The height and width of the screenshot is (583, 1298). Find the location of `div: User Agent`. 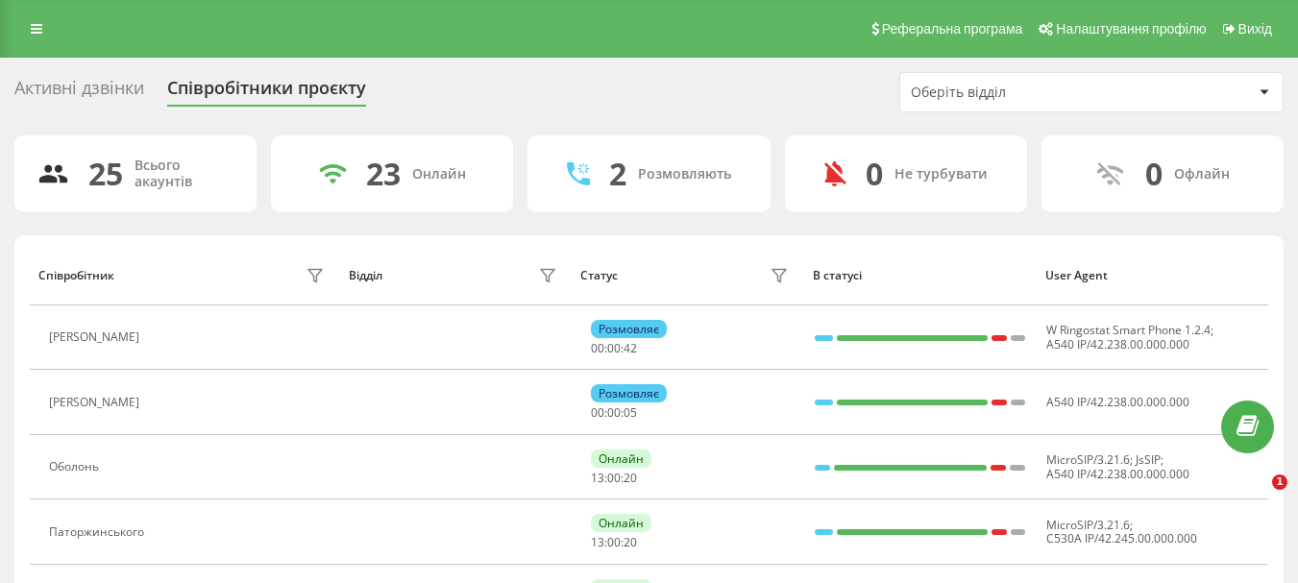

div: User Agent is located at coordinates (1152, 276).